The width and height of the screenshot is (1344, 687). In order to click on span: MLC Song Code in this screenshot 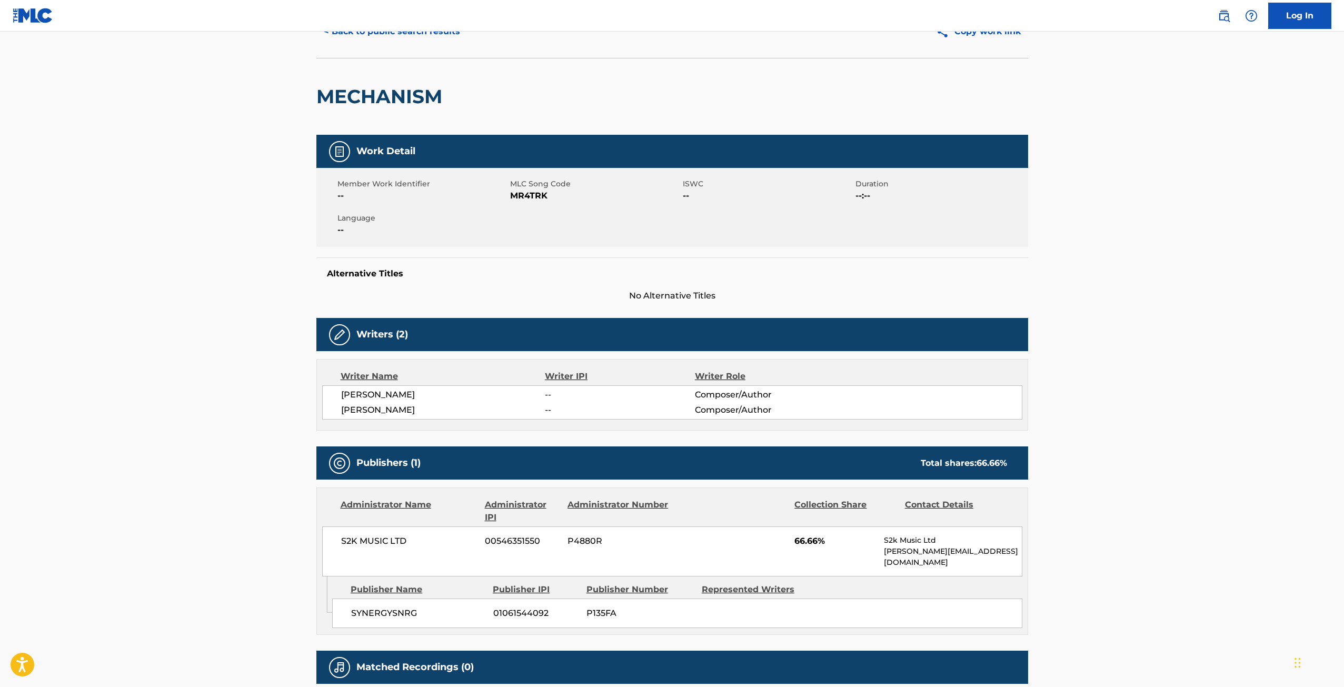, I will do `click(595, 184)`.